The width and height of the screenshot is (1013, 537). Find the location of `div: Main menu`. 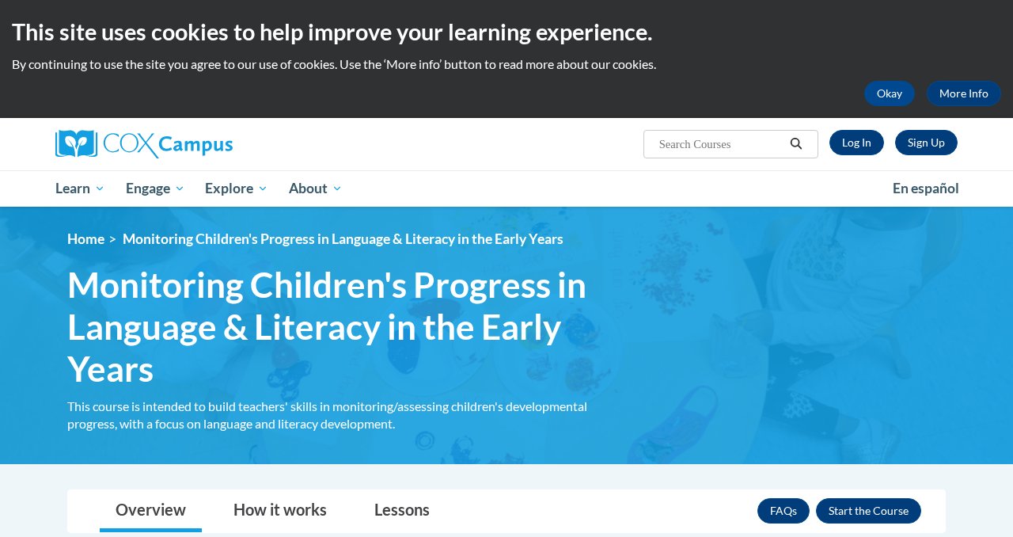

div: Main menu is located at coordinates (507, 188).